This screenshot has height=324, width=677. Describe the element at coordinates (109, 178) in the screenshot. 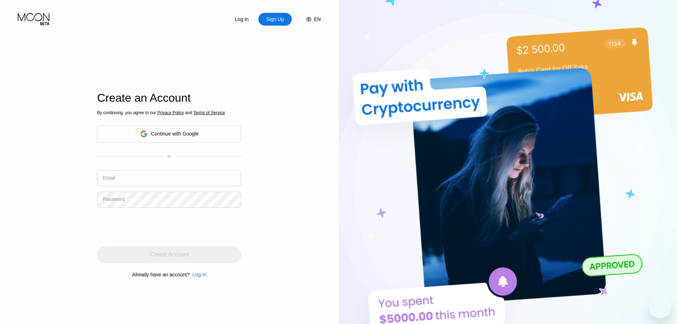

I see `div: Email` at that location.